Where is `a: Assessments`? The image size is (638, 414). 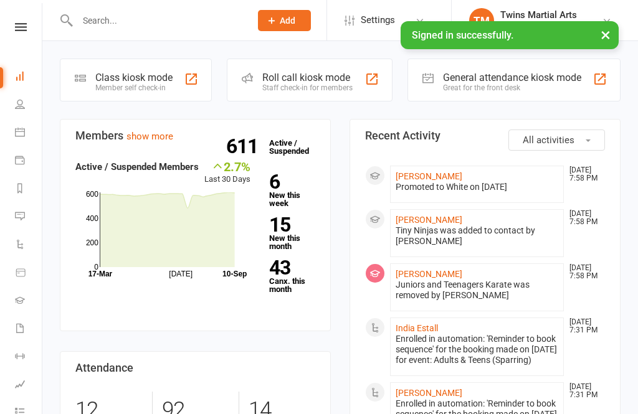 a: Assessments is located at coordinates (29, 386).